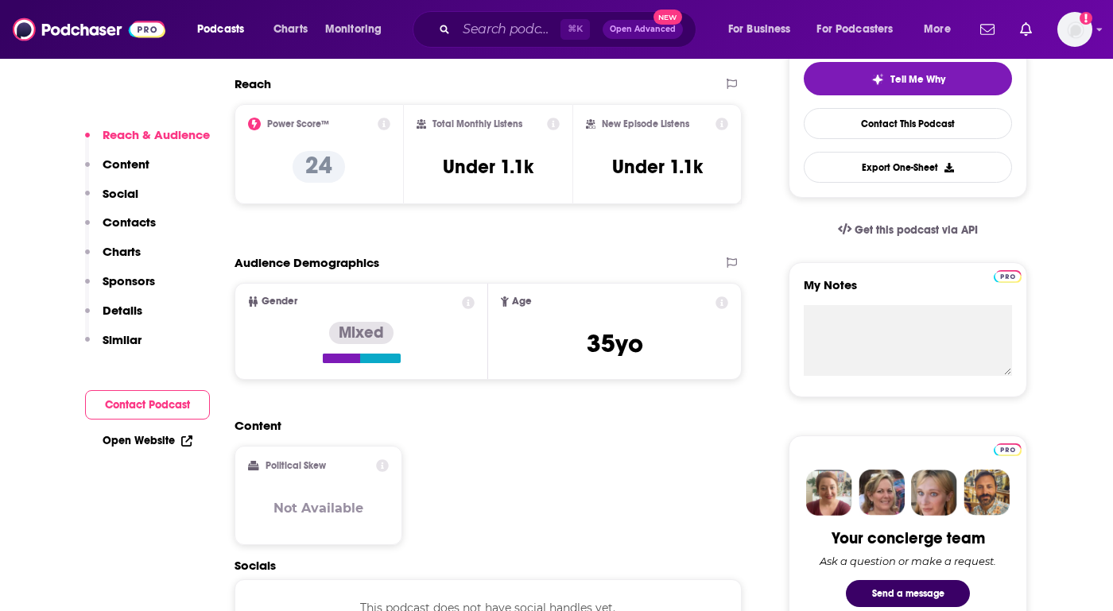  I want to click on span: For Podcasters, so click(855, 29).